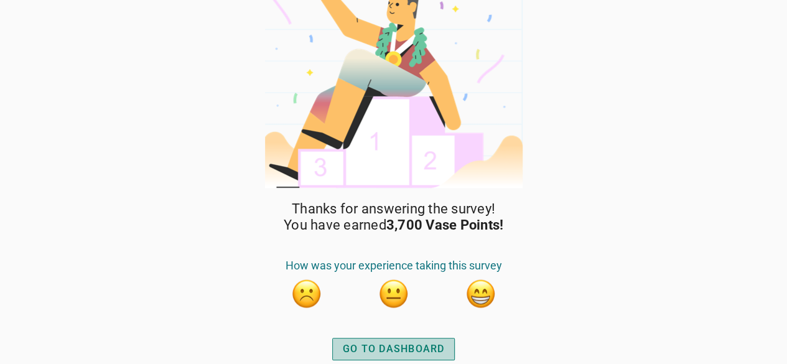 This screenshot has width=787, height=364. I want to click on div: How was your experience taking this survey, so click(394, 269).